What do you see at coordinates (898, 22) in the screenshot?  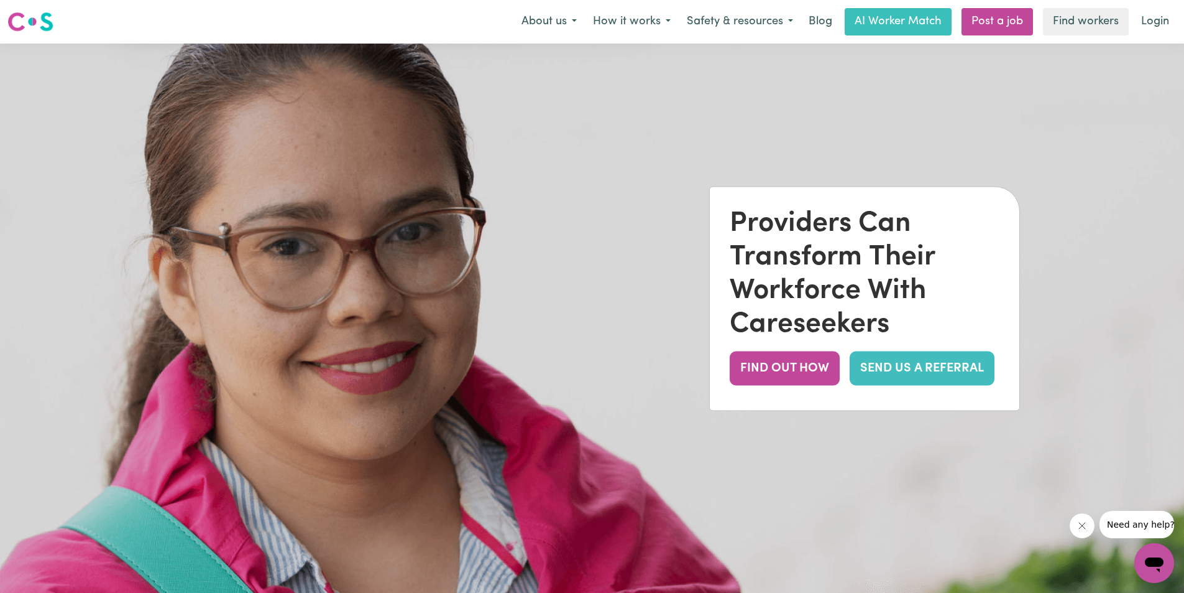 I see `a: AI Worker Match` at bounding box center [898, 22].